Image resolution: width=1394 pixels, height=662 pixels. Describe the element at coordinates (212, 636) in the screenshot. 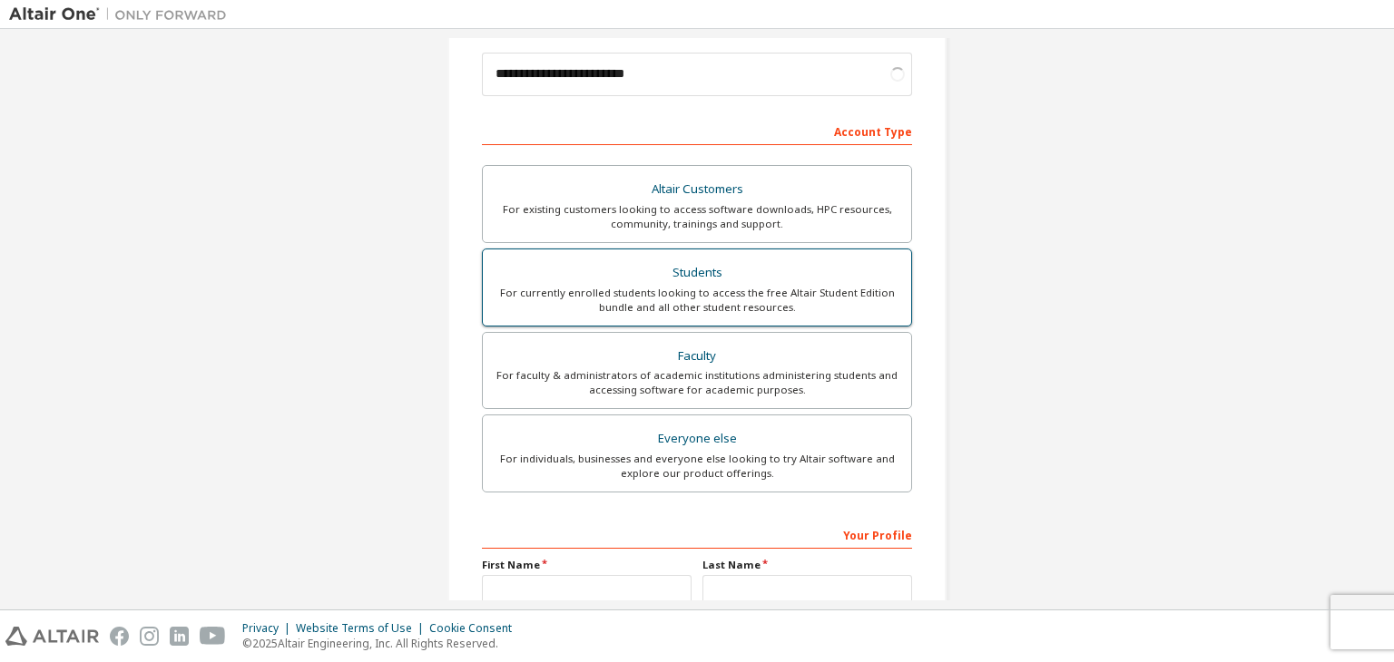

I see `img: youtube.svg` at that location.